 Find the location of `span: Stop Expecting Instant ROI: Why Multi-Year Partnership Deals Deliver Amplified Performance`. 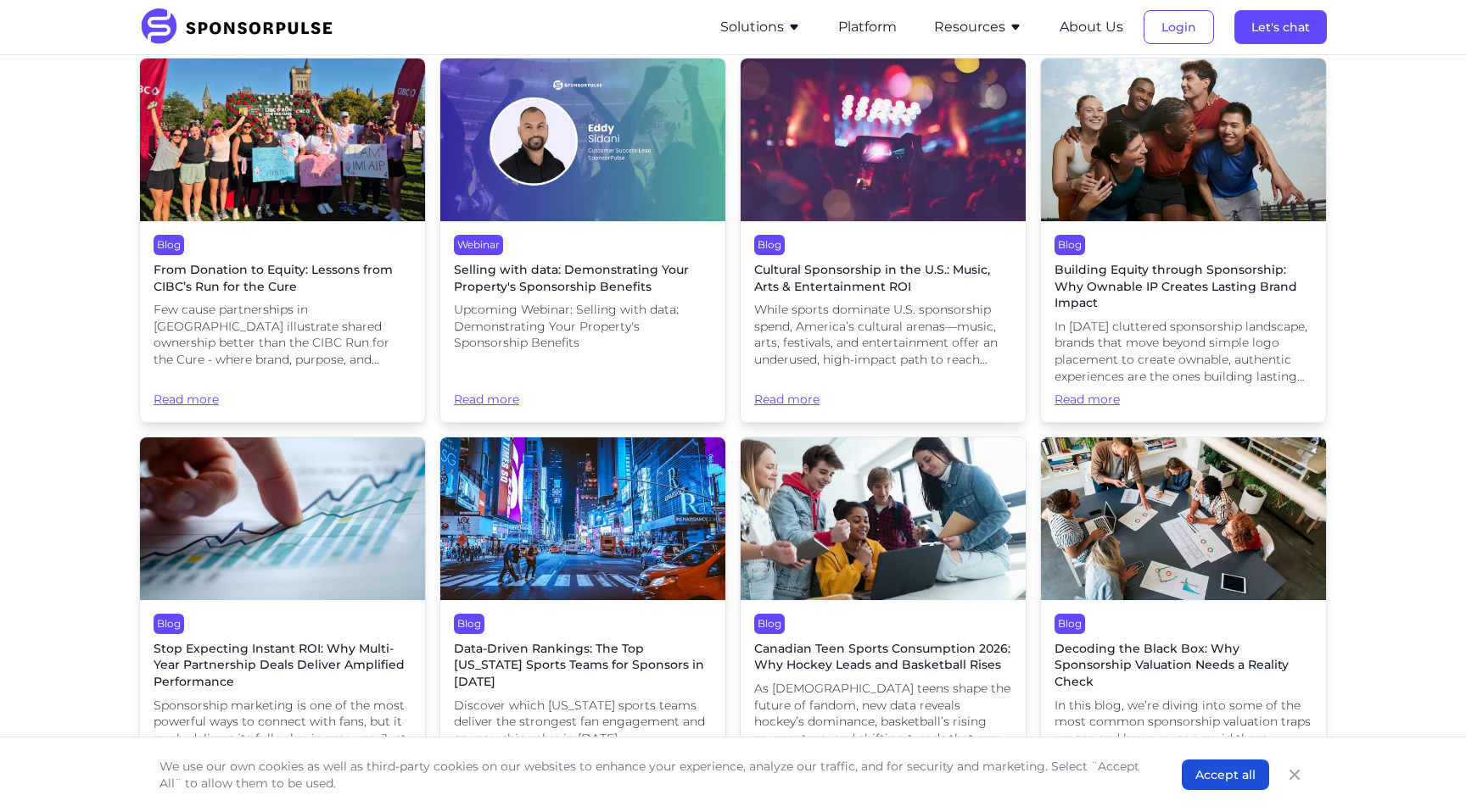

span: Stop Expecting Instant ROI: Why Multi-Year Partnership Deals Deliver Amplified Performance is located at coordinates (283, 666).